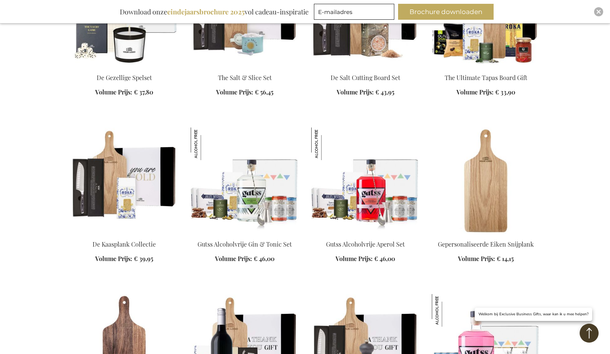 Image resolution: width=610 pixels, height=354 pixels. I want to click on img: Close, so click(598, 12).